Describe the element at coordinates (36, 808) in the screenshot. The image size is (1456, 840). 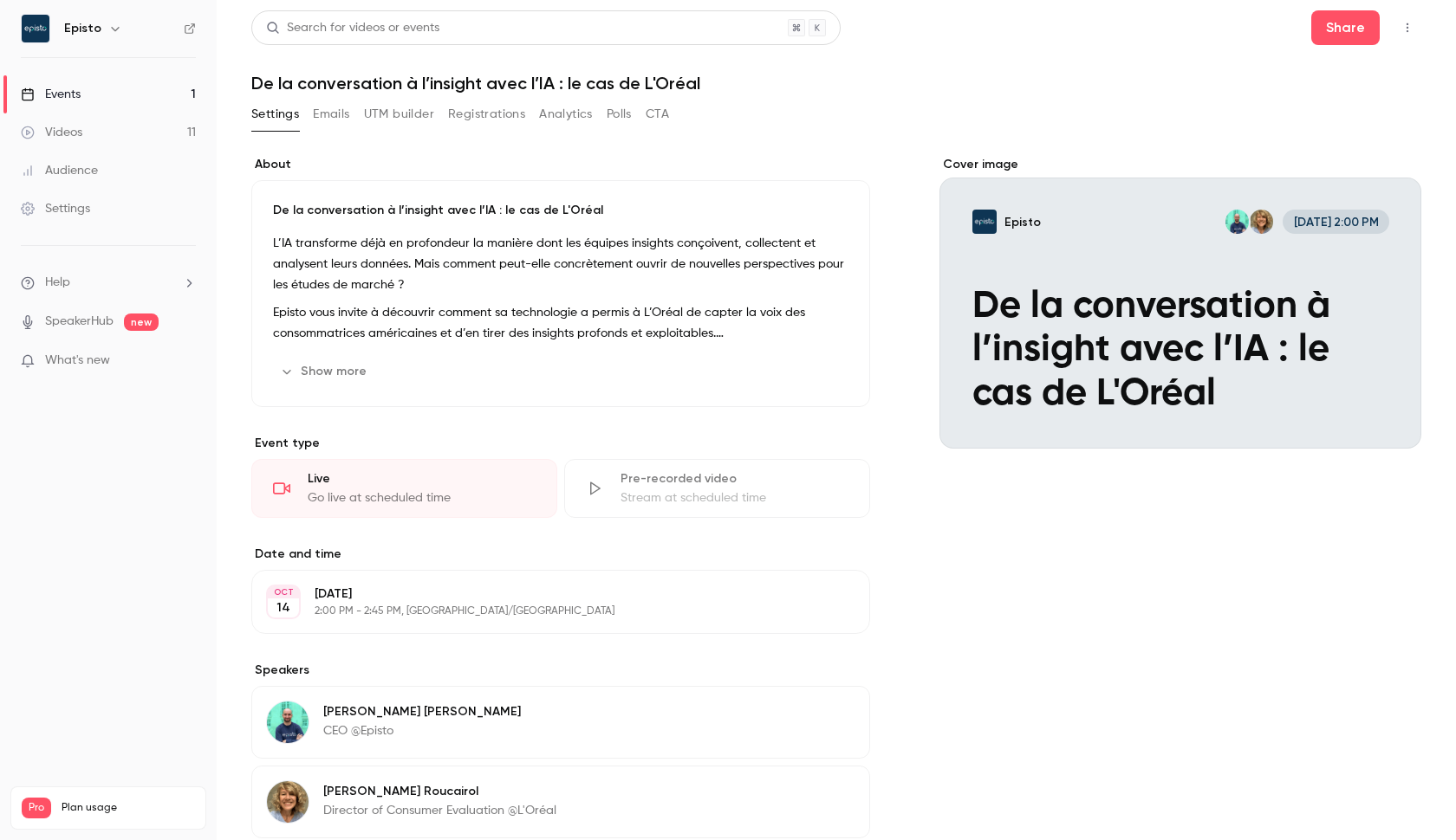
I see `span: Pro` at that location.